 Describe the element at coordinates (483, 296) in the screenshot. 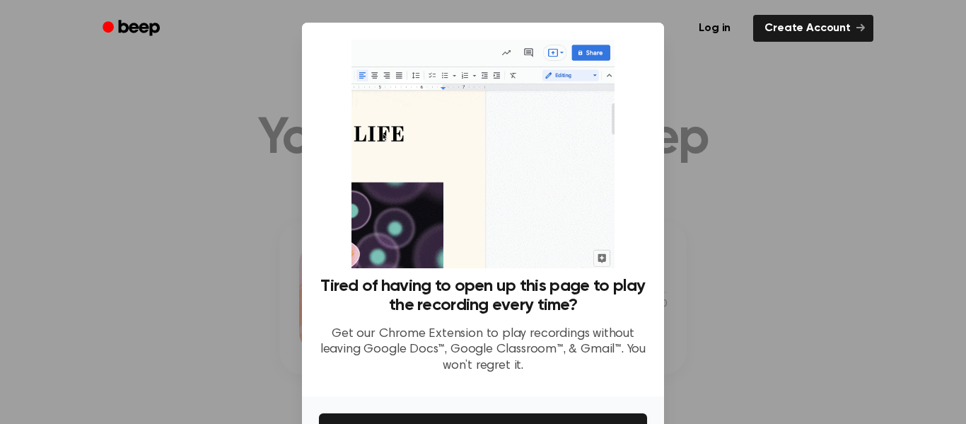

I see `h3: Tired of having to open up this page to play the recording every time?` at that location.